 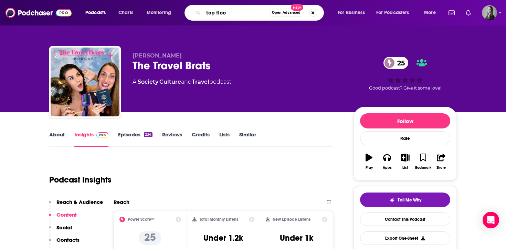 I want to click on span: More, so click(x=430, y=13).